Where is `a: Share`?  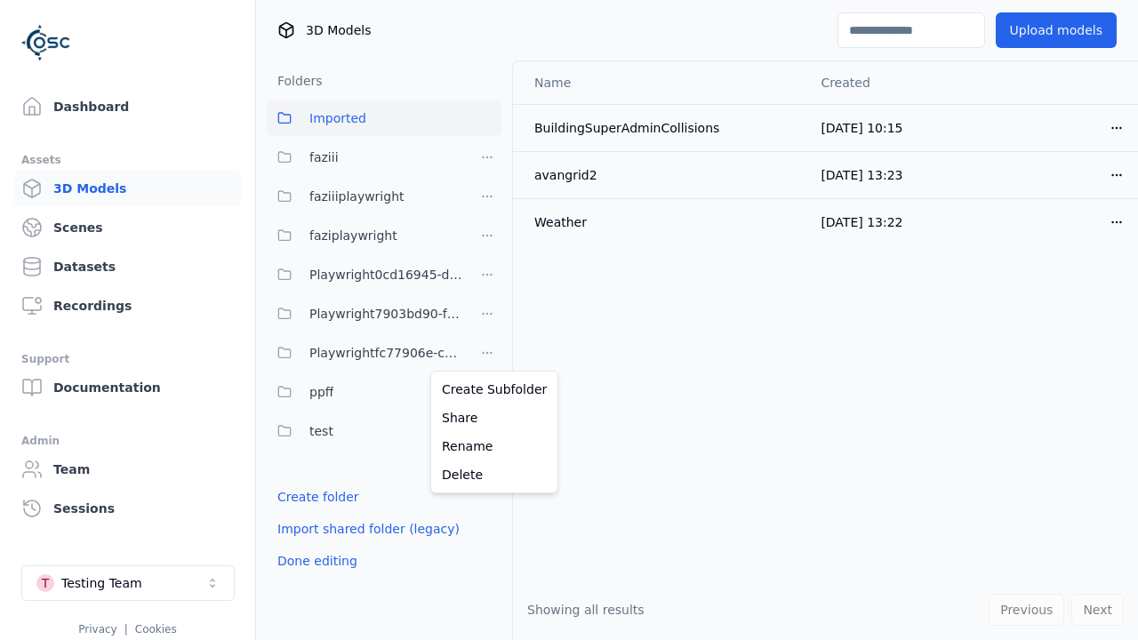
a: Share is located at coordinates (495, 418).